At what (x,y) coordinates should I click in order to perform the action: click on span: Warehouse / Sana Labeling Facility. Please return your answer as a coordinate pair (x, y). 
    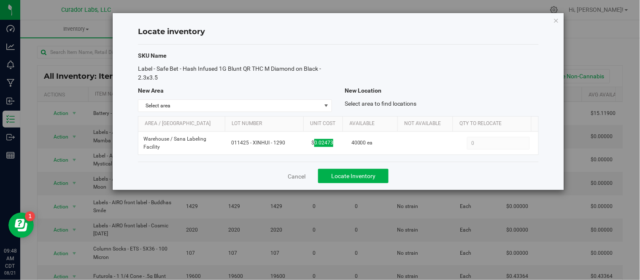
    Looking at the image, I should click on (182, 143).